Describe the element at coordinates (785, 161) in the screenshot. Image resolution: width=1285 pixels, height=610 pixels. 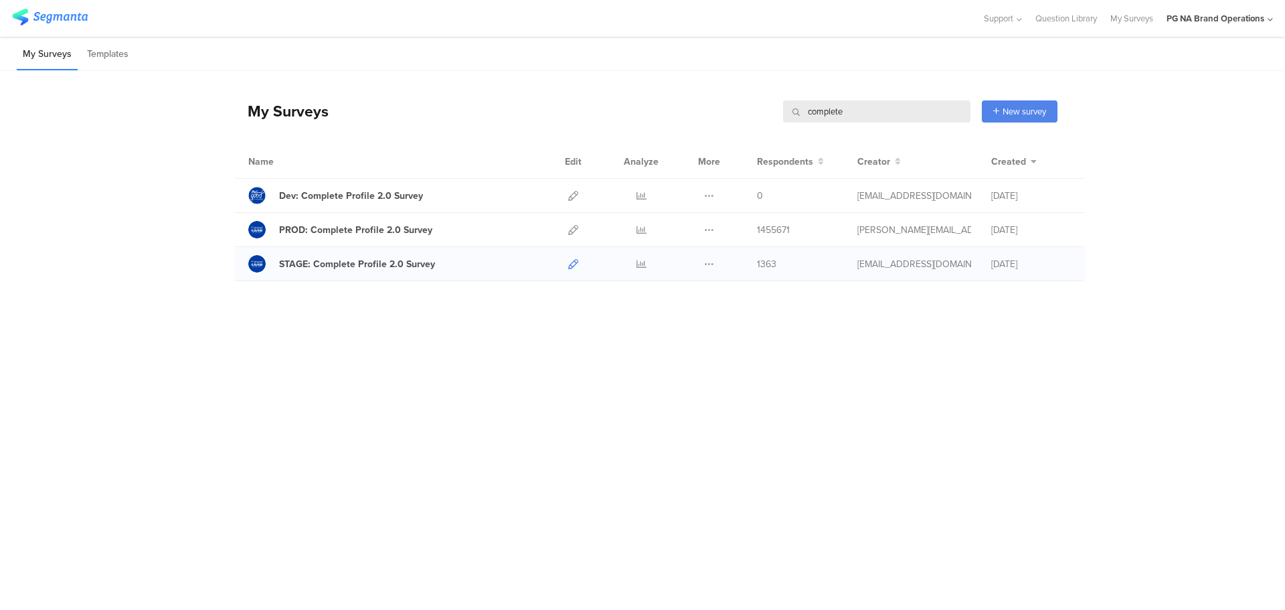
I see `span: Respondents` at that location.